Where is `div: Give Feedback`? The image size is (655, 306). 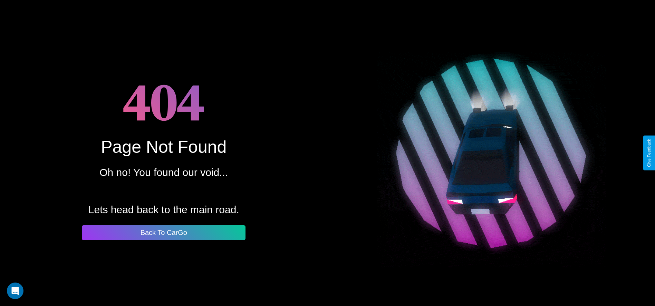
div: Give Feedback is located at coordinates (649, 153).